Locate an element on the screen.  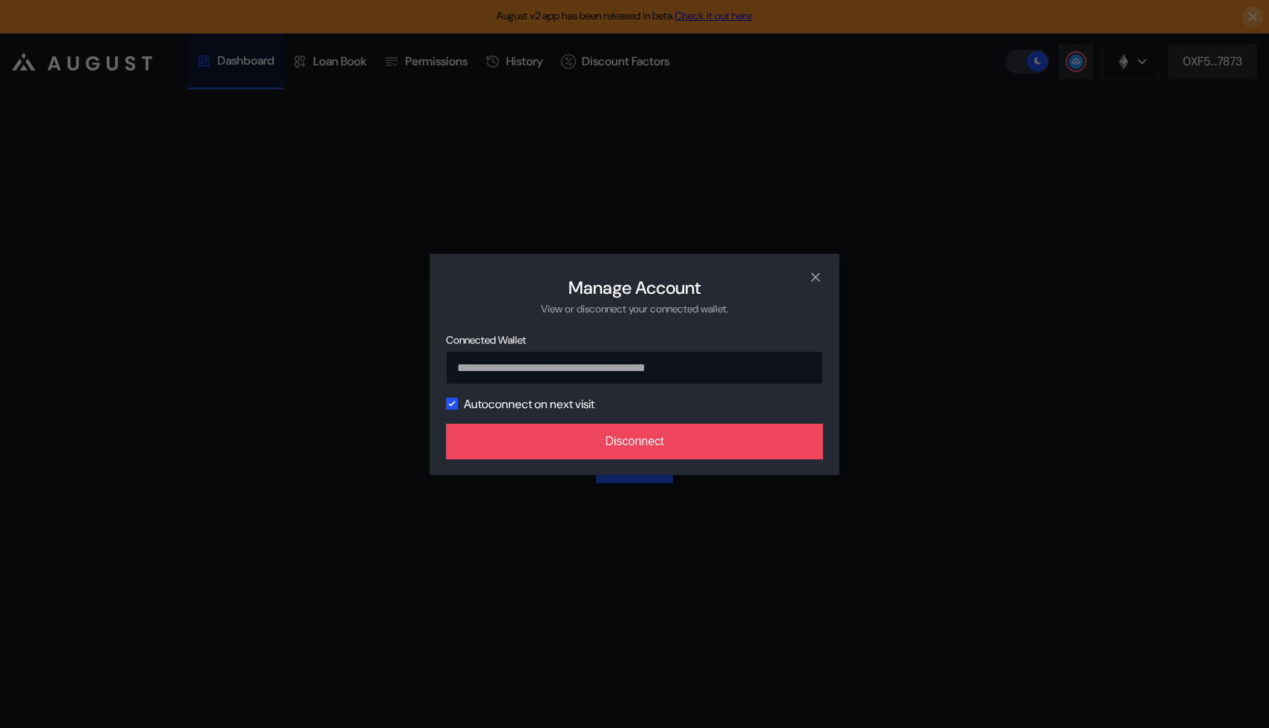
label: Autoconnect on next visit is located at coordinates (529, 404).